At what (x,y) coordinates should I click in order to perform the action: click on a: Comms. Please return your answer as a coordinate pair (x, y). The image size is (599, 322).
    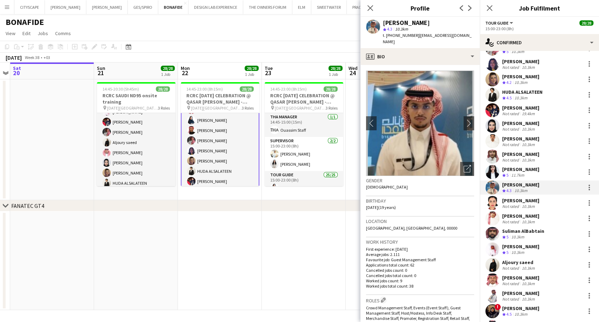
    Looking at the image, I should click on (63, 33).